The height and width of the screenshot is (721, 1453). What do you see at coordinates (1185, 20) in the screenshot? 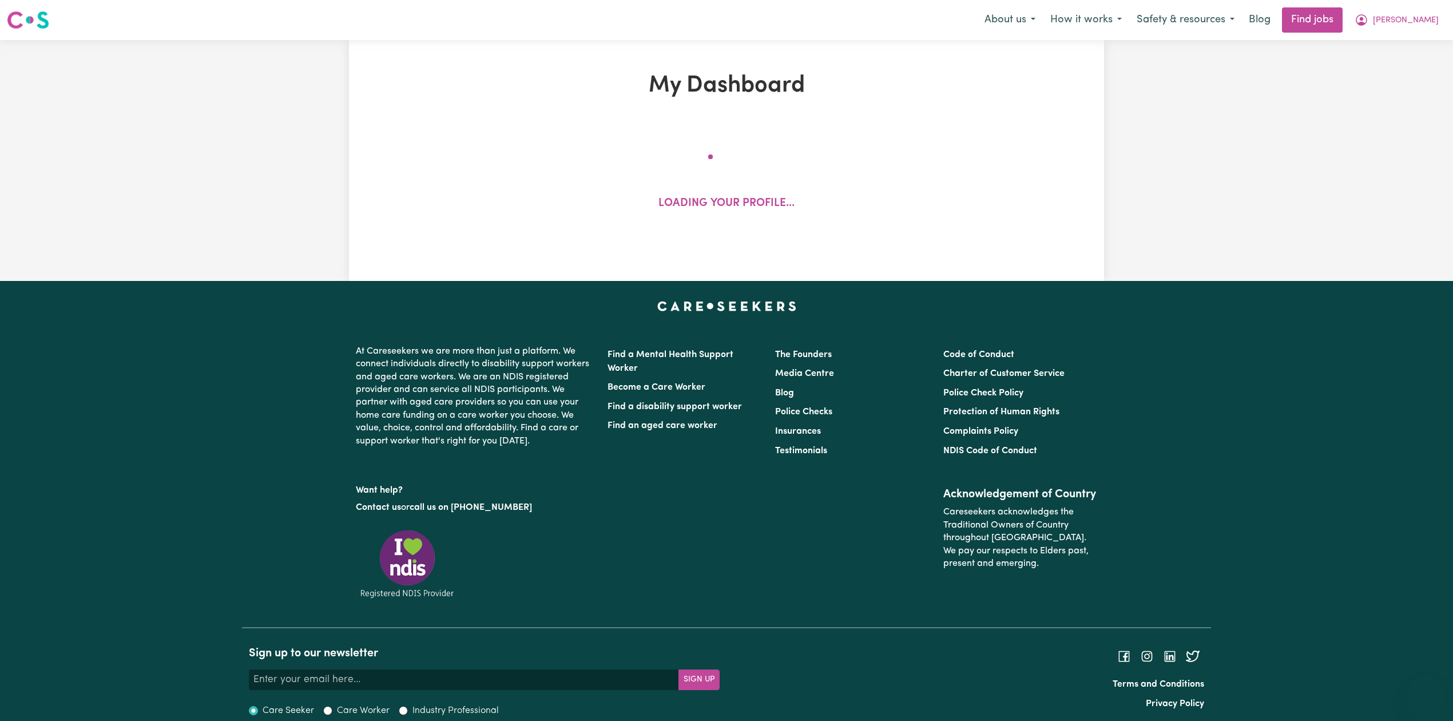
I see `button: Safety & resources` at bounding box center [1185, 20].